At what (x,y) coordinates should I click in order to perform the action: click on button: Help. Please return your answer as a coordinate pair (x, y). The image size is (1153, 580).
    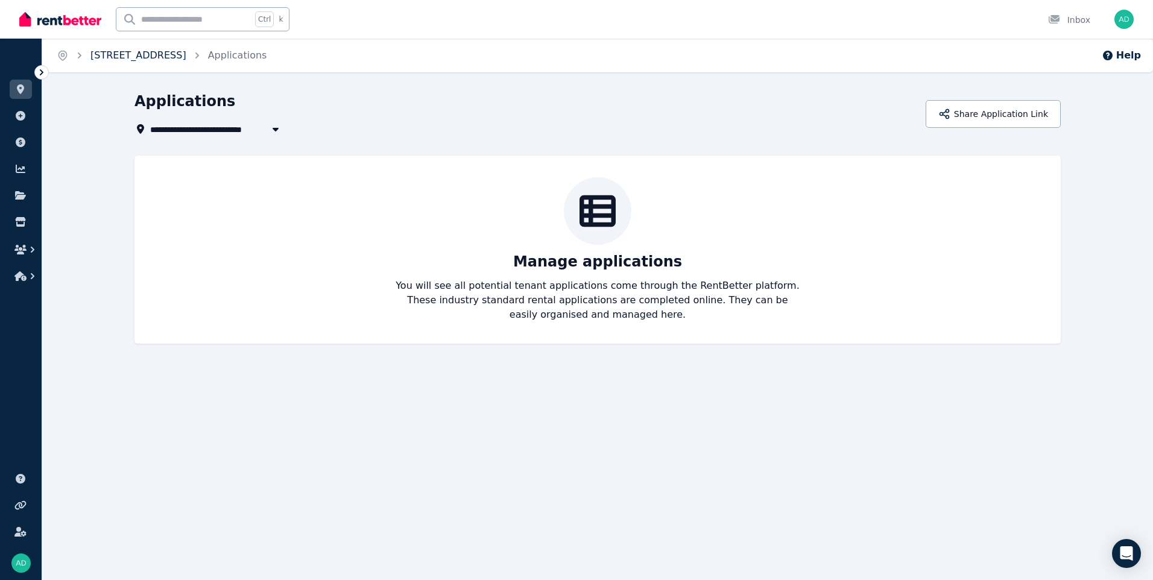
    Looking at the image, I should click on (1121, 55).